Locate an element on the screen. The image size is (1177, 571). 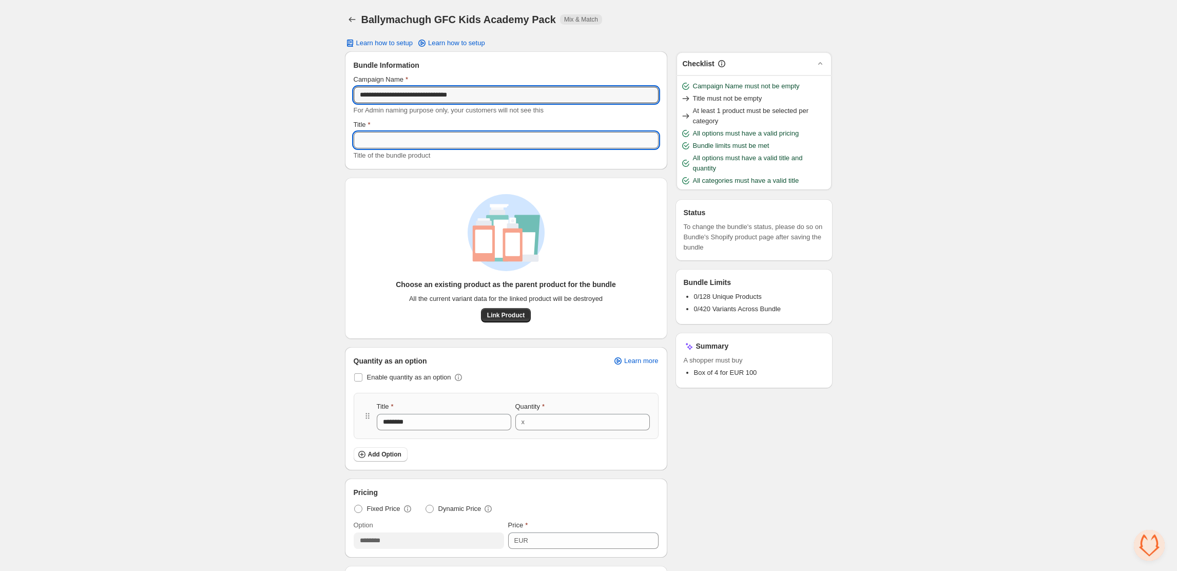
span: Pricing is located at coordinates (365, 492).